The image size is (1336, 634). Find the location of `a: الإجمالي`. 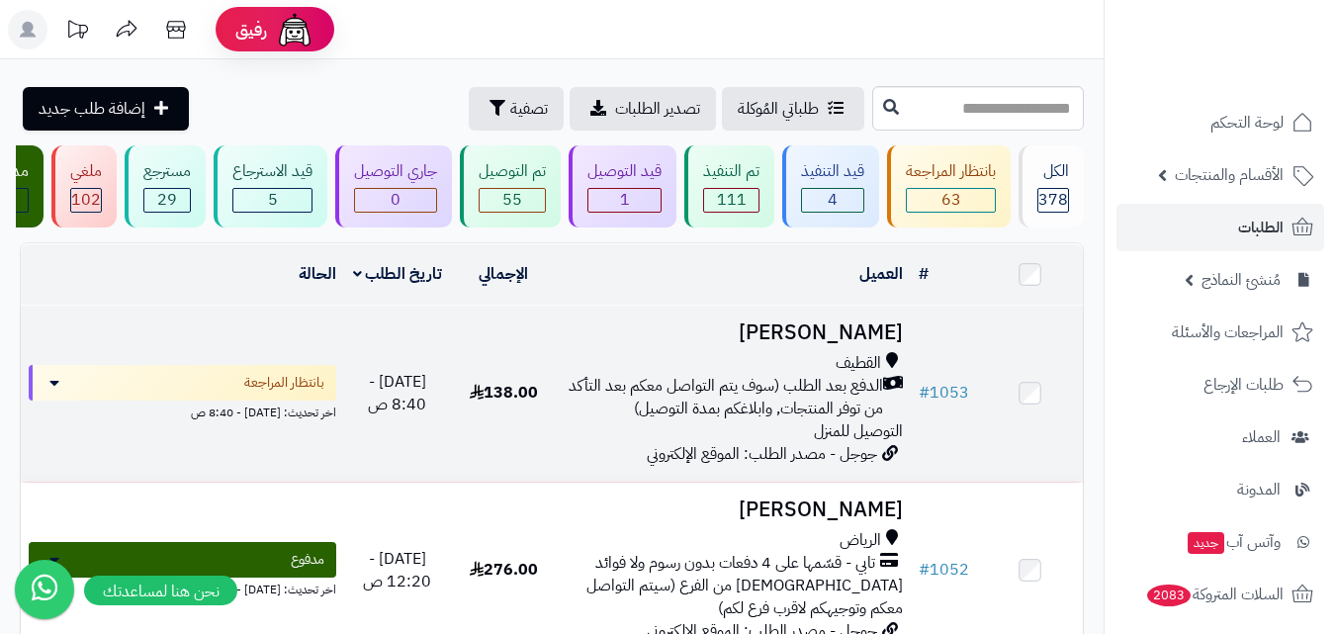

a: الإجمالي is located at coordinates (503, 274).